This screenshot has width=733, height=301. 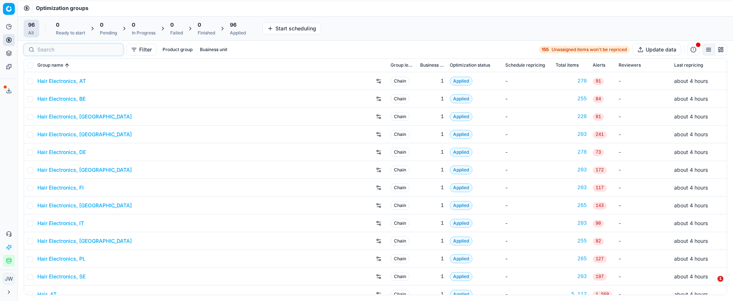 I want to click on span: 1, so click(x=721, y=279).